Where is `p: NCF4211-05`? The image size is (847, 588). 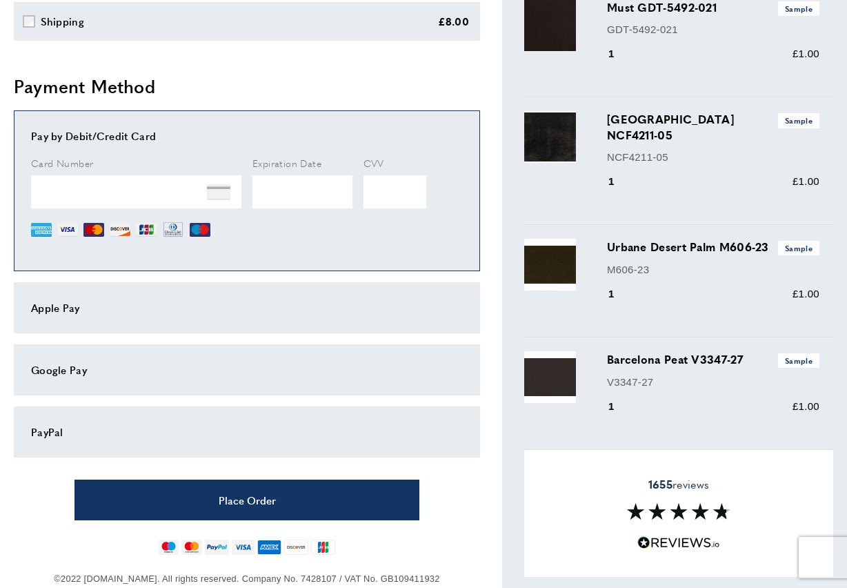 p: NCF4211-05 is located at coordinates (713, 157).